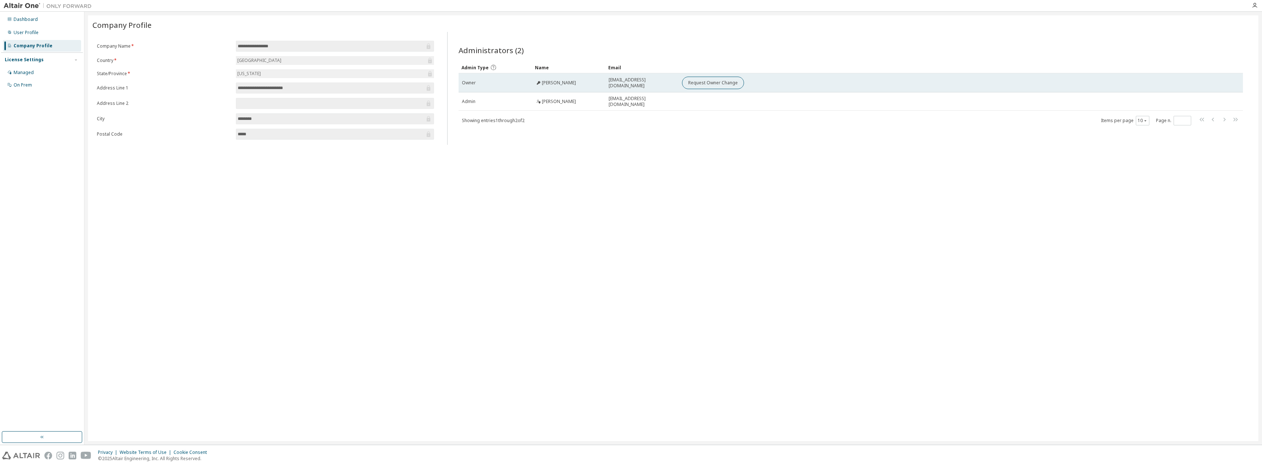 Image resolution: width=1262 pixels, height=466 pixels. What do you see at coordinates (26, 19) in the screenshot?
I see `div: Dashboard` at bounding box center [26, 19].